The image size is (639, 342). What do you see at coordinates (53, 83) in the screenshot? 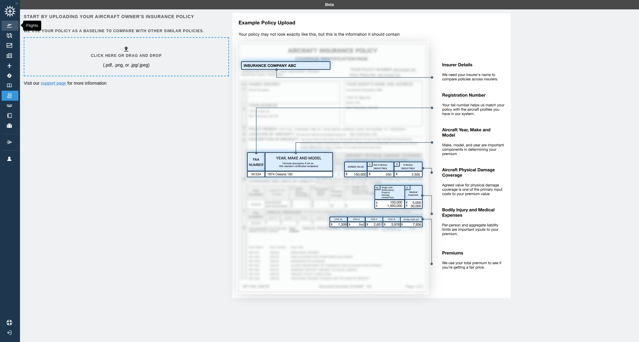
I see `a: support page` at bounding box center [53, 83].